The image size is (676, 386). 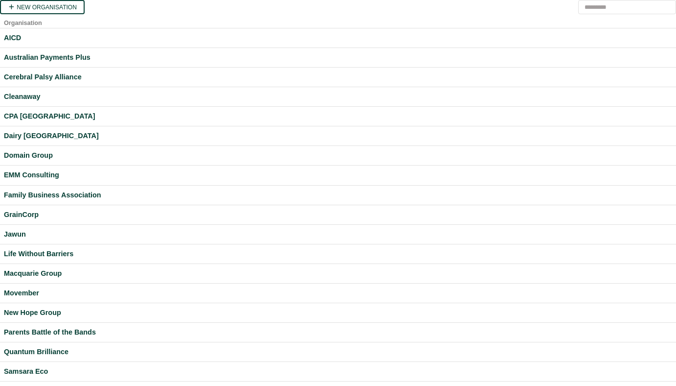 What do you see at coordinates (338, 312) in the screenshot?
I see `a: New Hope Group` at bounding box center [338, 312].